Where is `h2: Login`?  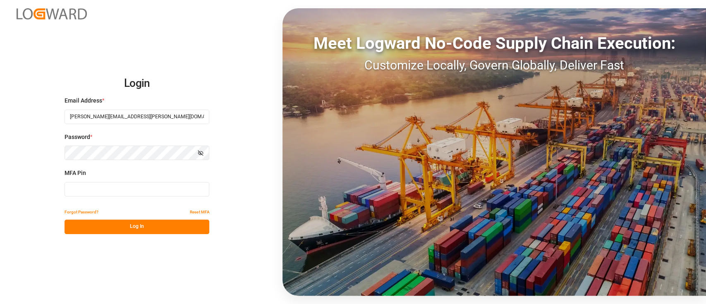 h2: Login is located at coordinates (137, 84).